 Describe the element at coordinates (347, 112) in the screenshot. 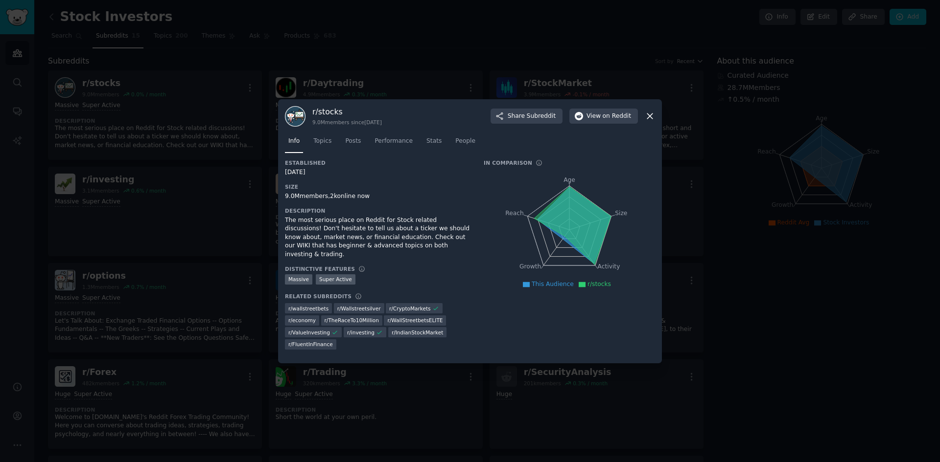

I see `h3: r/ stocks` at that location.